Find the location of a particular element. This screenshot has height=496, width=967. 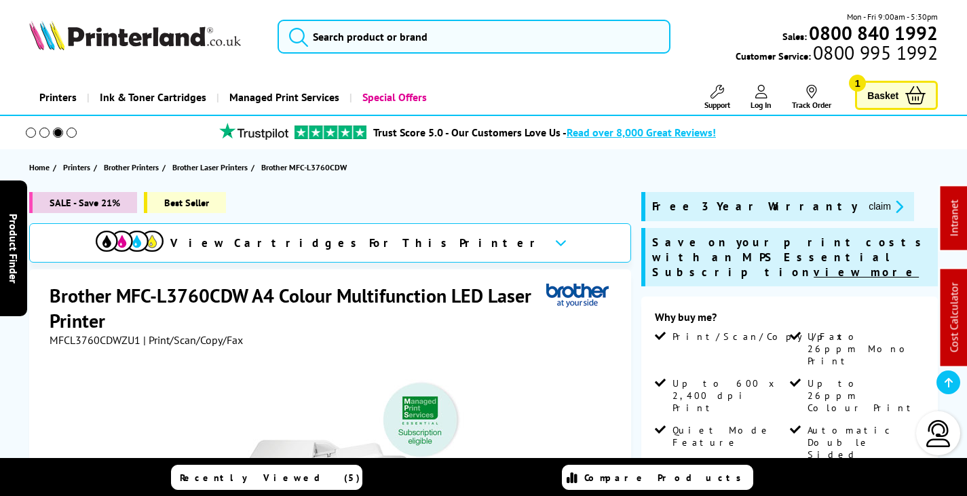

span: Brother MFC-L3760CDW is located at coordinates (304, 167).